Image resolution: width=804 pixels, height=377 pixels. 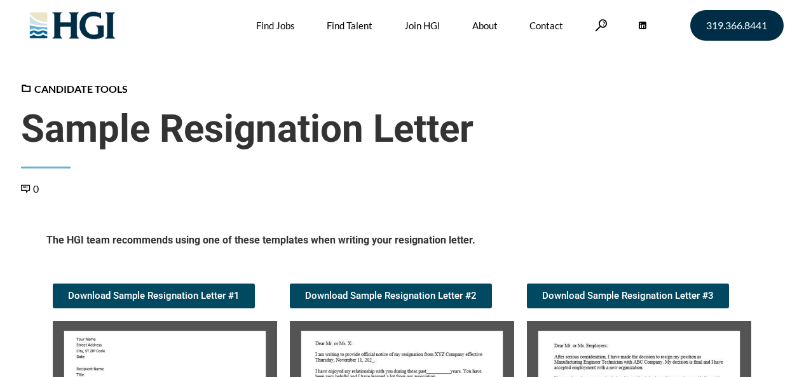 What do you see at coordinates (628, 295) in the screenshot?
I see `a: Download Sample Resignation Letter #3` at bounding box center [628, 295].